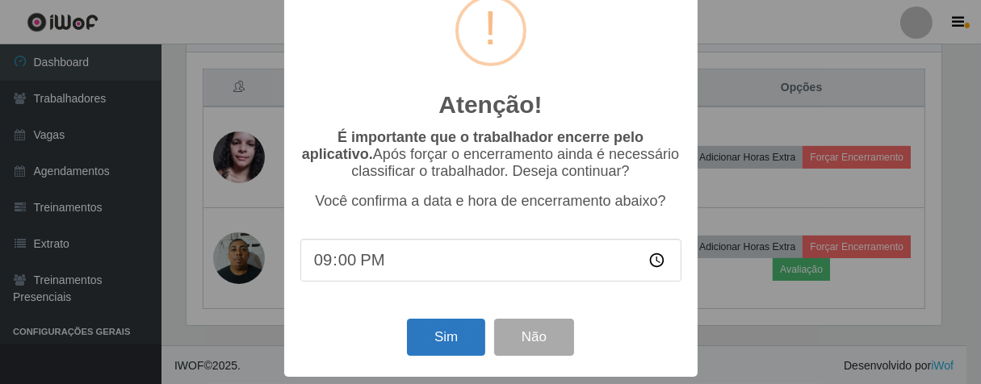  What do you see at coordinates (446, 337) in the screenshot?
I see `button: Sim` at bounding box center [446, 337].